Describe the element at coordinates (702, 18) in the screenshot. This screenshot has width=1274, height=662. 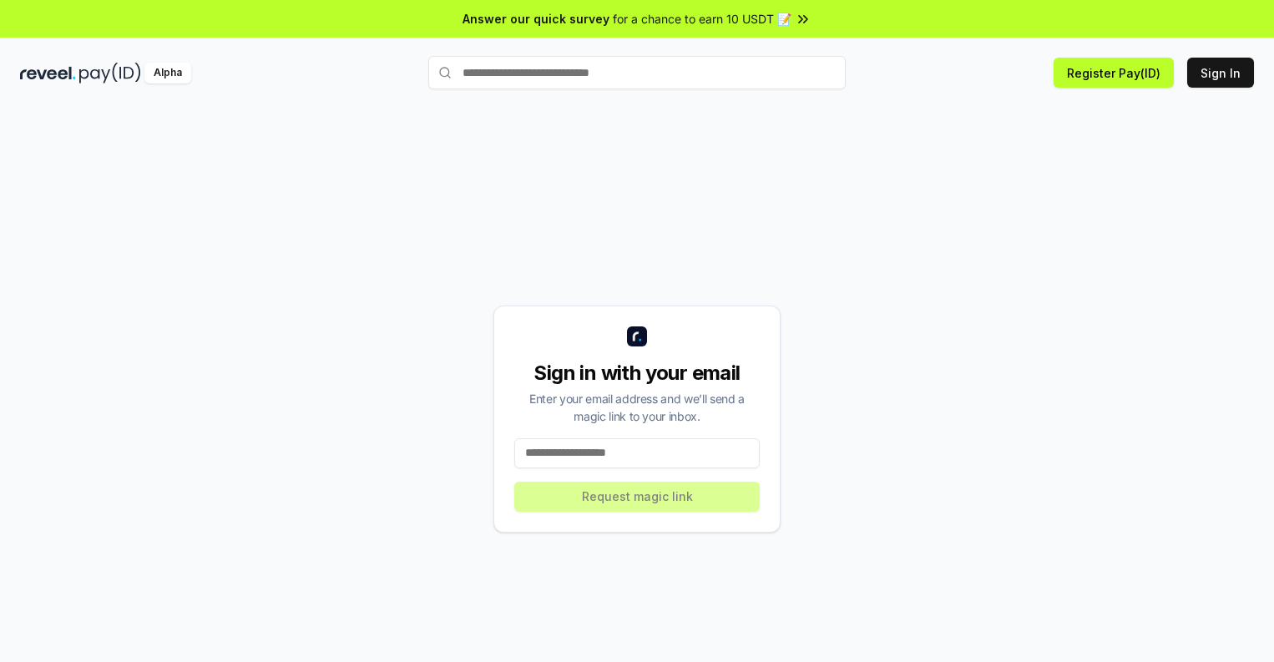
I see `span: for a chance to earn 10 USDT 📝` at that location.